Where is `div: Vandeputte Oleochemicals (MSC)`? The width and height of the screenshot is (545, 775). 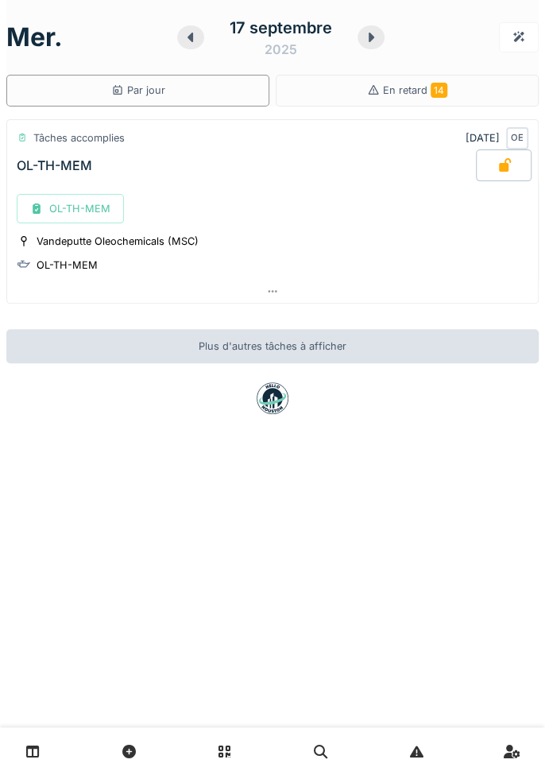 div: Vandeputte Oleochemicals (MSC) is located at coordinates (118, 241).